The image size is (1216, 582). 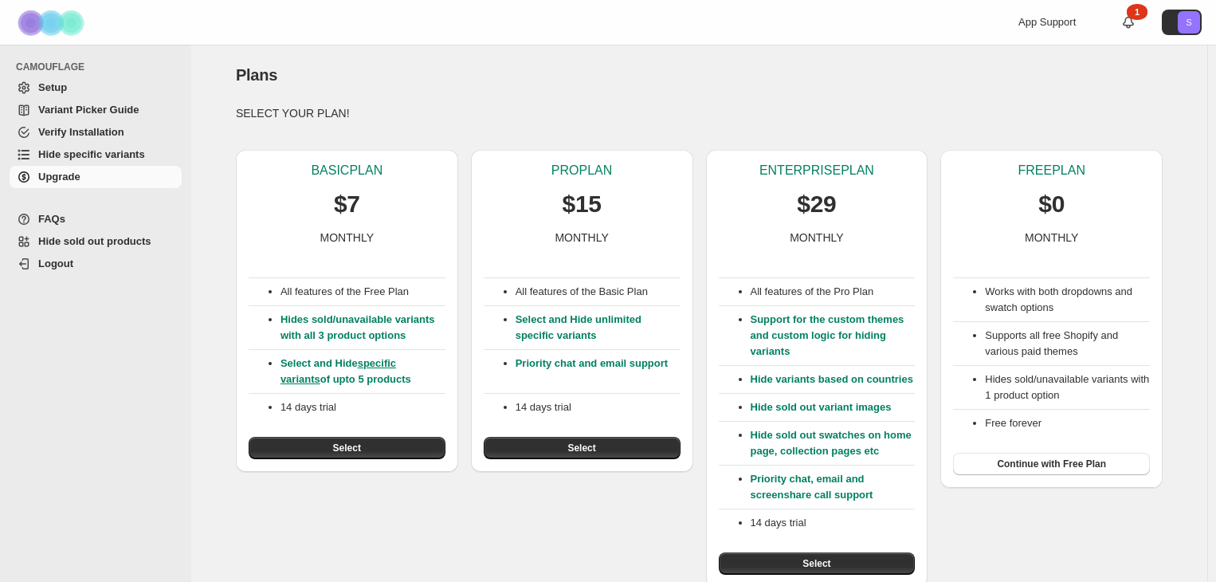 I want to click on p: All features of the Pro Plan, so click(x=833, y=292).